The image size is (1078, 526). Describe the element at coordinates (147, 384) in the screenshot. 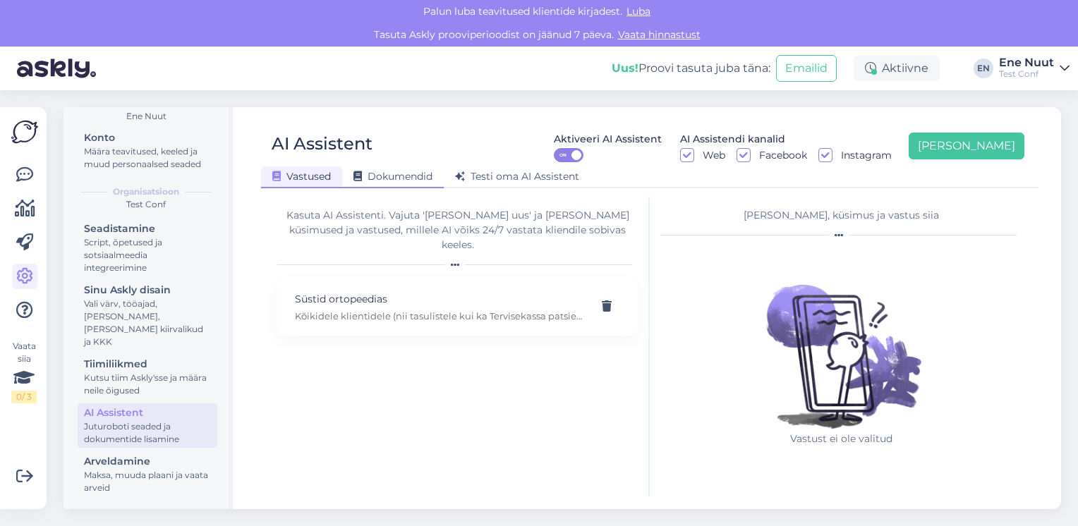

I see `div: Kutsu tiim Askly'sse ja määra neile õigused` at that location.